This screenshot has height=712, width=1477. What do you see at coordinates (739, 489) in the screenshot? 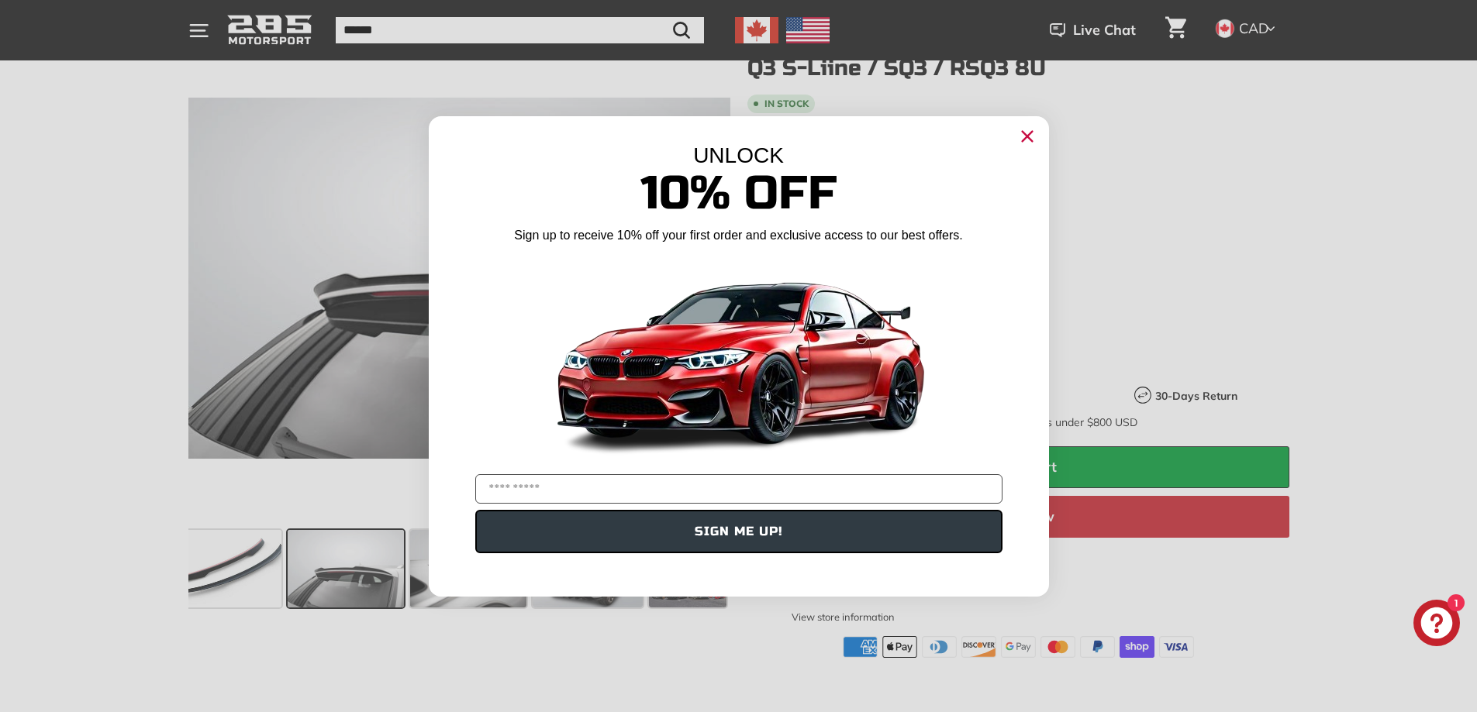
I see `input: YOUR EMAIL` at bounding box center [739, 489].